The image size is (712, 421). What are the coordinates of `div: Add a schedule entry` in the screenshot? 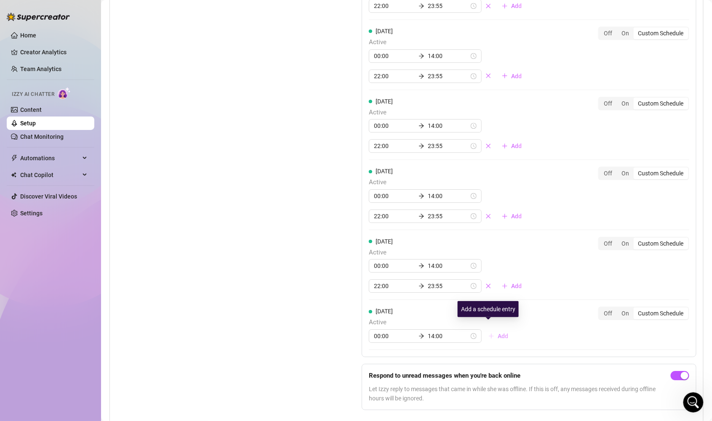 It's located at (488, 309).